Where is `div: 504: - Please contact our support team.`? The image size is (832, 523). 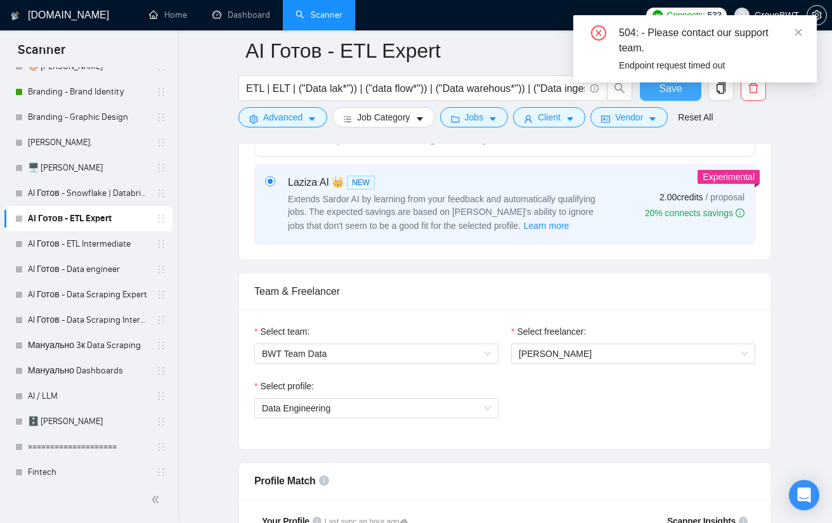 div: 504: - Please contact our support team. is located at coordinates (710, 41).